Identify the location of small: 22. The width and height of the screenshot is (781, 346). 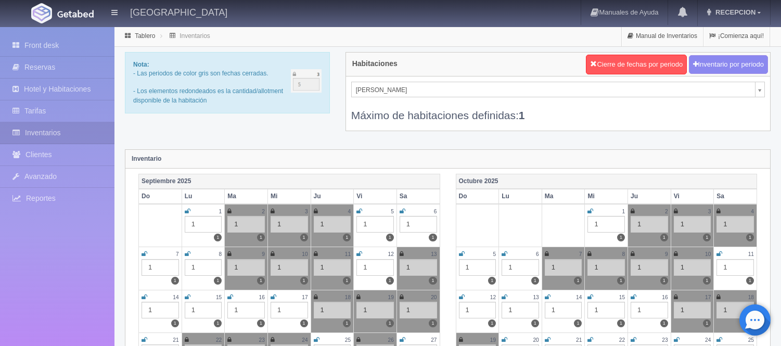
(218, 340).